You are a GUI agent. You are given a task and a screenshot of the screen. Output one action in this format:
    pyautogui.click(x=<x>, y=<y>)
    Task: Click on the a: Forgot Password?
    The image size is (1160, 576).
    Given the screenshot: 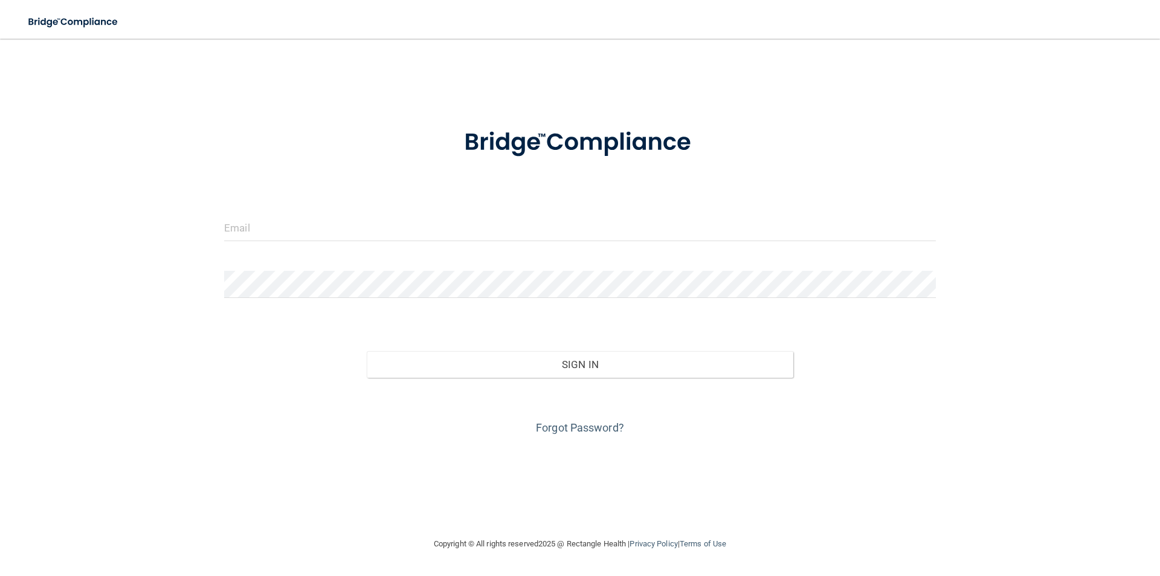 What is the action you would take?
    pyautogui.click(x=580, y=427)
    